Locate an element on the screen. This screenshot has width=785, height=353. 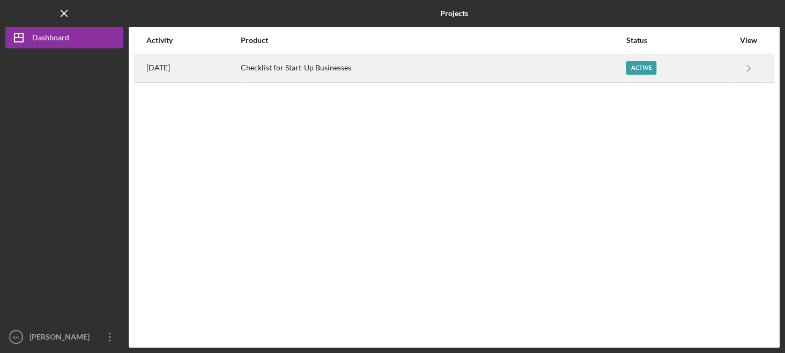
div: Active is located at coordinates (641, 68).